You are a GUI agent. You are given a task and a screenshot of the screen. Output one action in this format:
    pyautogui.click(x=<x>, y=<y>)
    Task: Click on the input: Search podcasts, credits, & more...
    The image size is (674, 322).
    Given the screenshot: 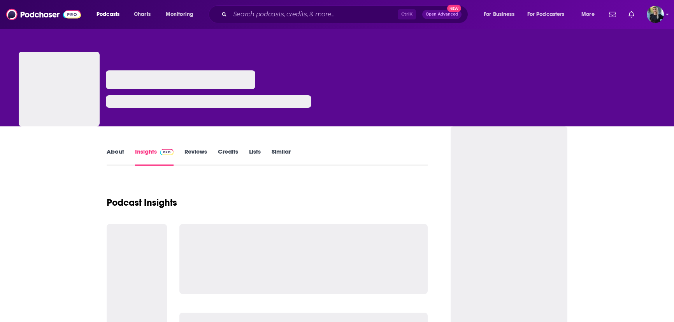 What is the action you would take?
    pyautogui.click(x=314, y=14)
    